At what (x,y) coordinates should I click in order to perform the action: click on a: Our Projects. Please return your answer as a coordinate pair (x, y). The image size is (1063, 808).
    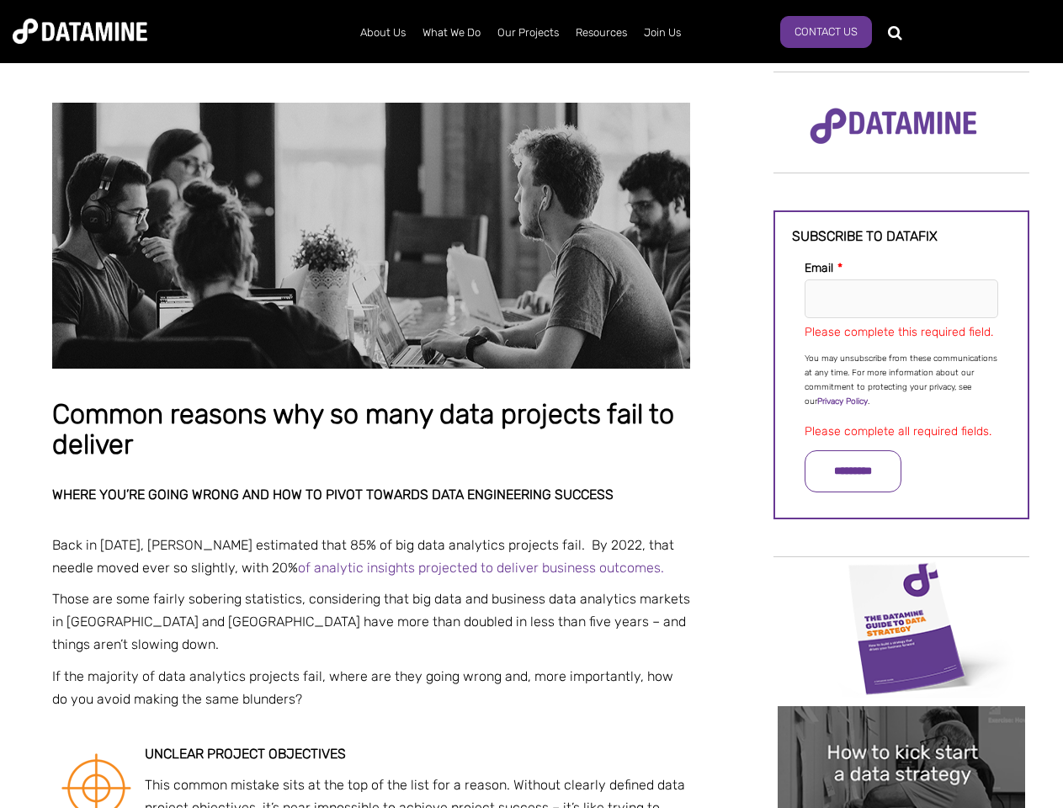
    Looking at the image, I should click on (528, 33).